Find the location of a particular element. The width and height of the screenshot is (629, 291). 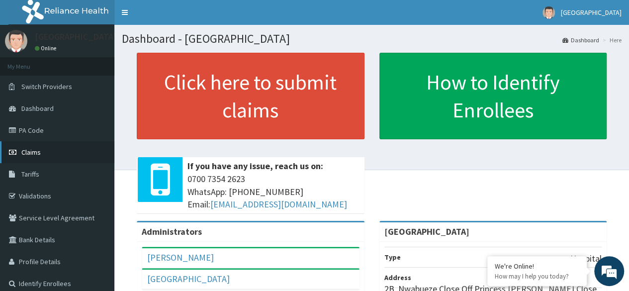

div: We're Online! is located at coordinates (537, 266).